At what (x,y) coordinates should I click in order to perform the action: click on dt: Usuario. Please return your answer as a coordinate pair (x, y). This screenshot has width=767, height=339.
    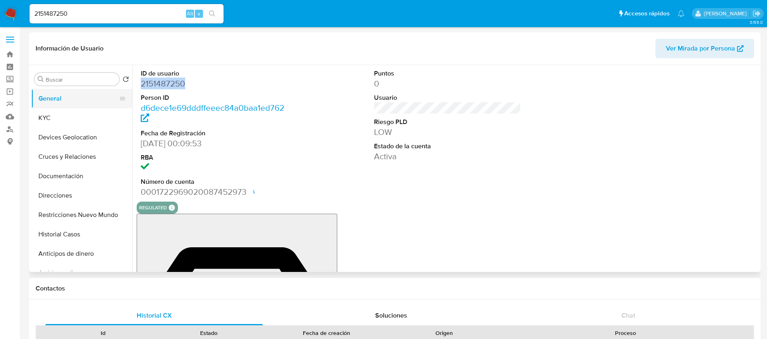
    Looking at the image, I should click on (448, 98).